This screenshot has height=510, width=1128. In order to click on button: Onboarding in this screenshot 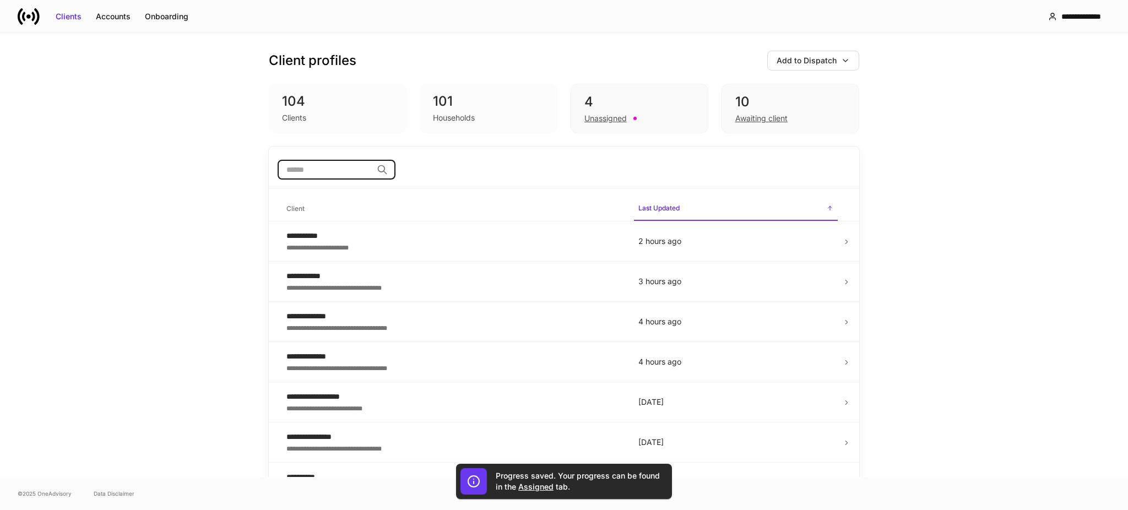, I will do `click(166, 17)`.